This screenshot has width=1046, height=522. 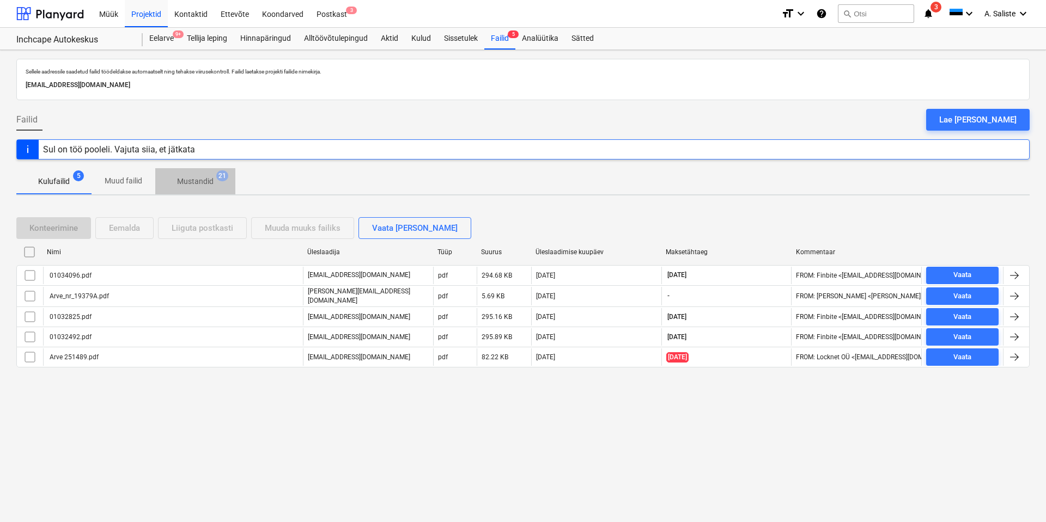 What do you see at coordinates (335, 39) in the screenshot?
I see `div: Alltöövõtulepingud` at bounding box center [335, 39].